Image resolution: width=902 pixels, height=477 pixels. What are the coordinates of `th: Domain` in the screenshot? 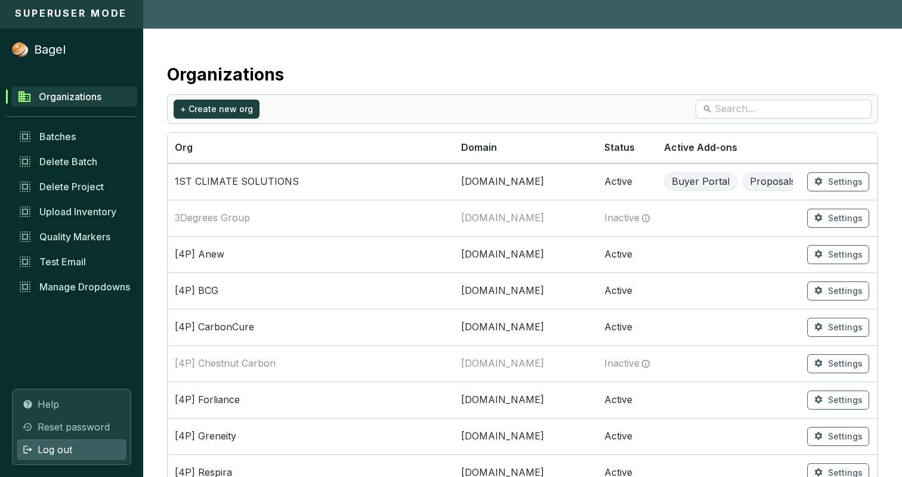 It's located at (525, 148).